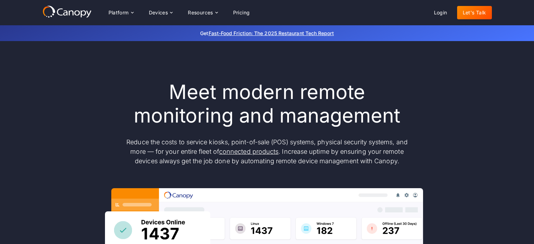 Image resolution: width=534 pixels, height=244 pixels. Describe the element at coordinates (267, 104) in the screenshot. I see `h1: Meet modern remote monitoring and management` at that location.